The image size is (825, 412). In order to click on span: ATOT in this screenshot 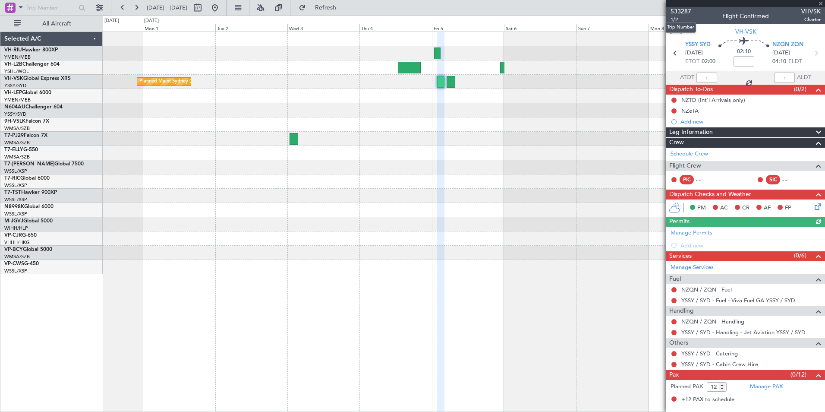, I will do `click(687, 78)`.